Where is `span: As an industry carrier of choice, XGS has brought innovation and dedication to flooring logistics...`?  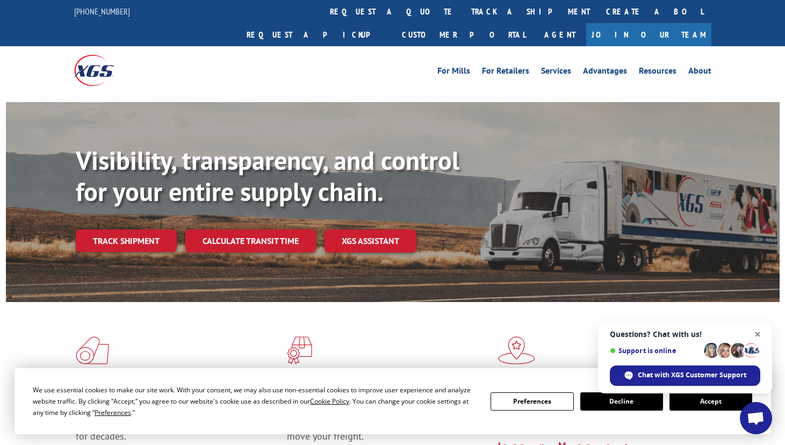 span: As an industry carrier of choice, XGS has brought innovation and dedication to flooring logistics... is located at coordinates (177, 423).